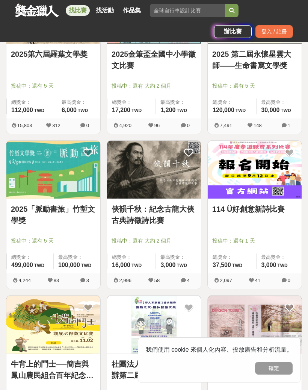 The image size is (308, 390). Describe the element at coordinates (168, 110) in the screenshot. I see `span: 1,200` at that location.